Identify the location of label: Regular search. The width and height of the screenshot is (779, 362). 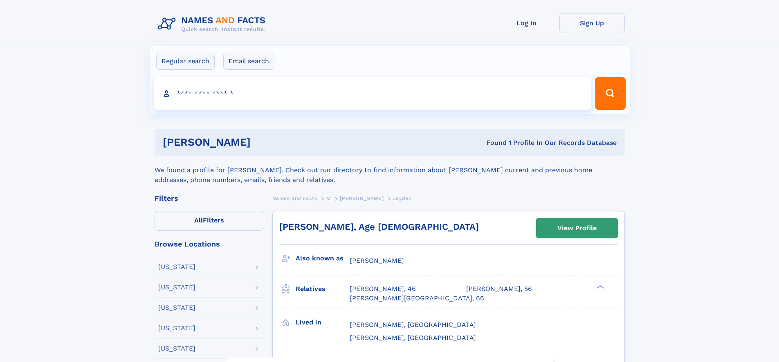
(185, 61).